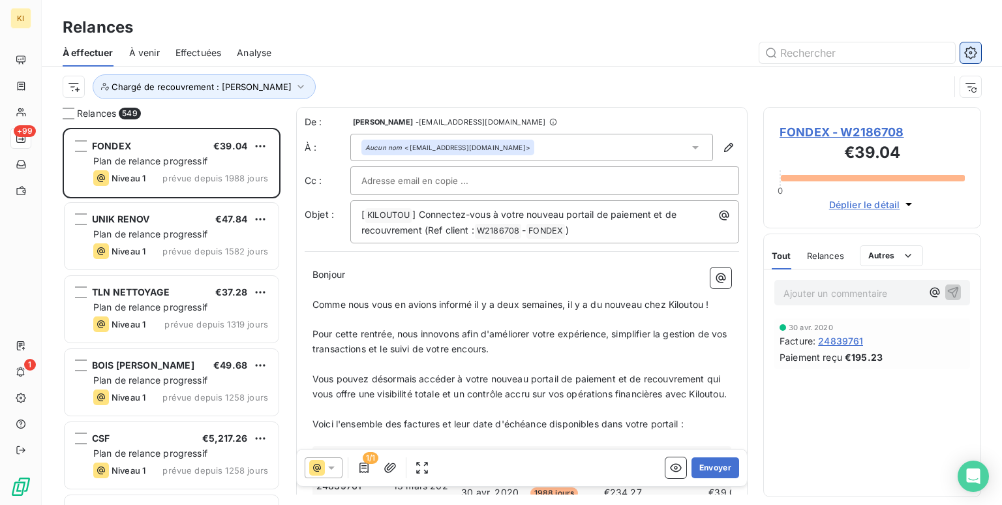  What do you see at coordinates (891, 256) in the screenshot?
I see `button: Autres` at bounding box center [891, 256].